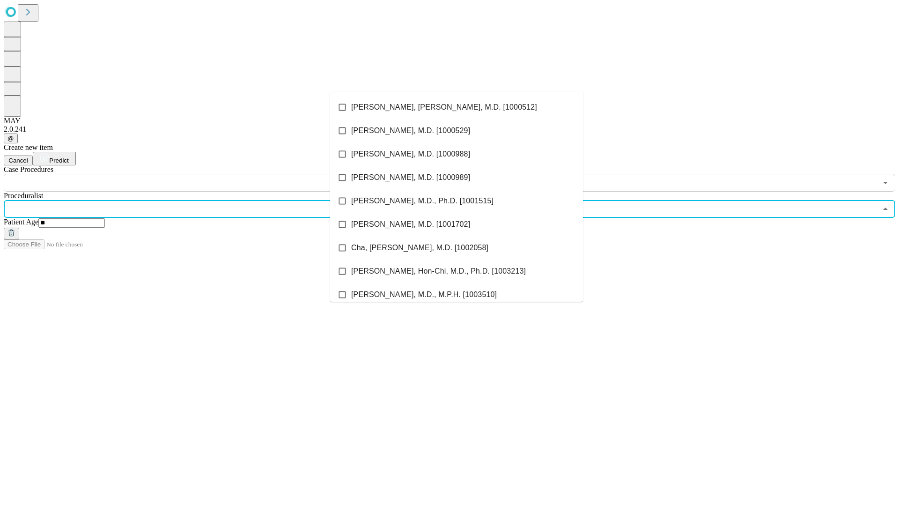  I want to click on button: Predict, so click(54, 158).